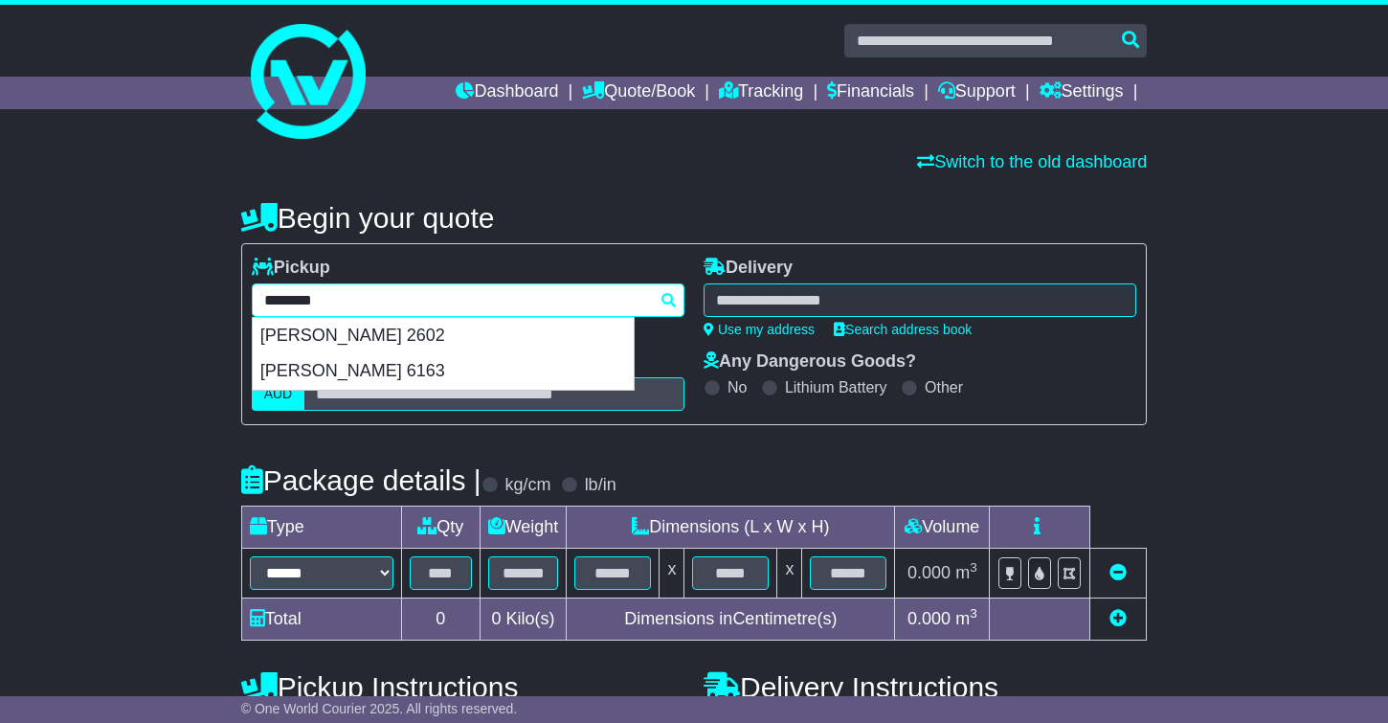  What do you see at coordinates (976, 93) in the screenshot?
I see `a: Support` at bounding box center [976, 93].